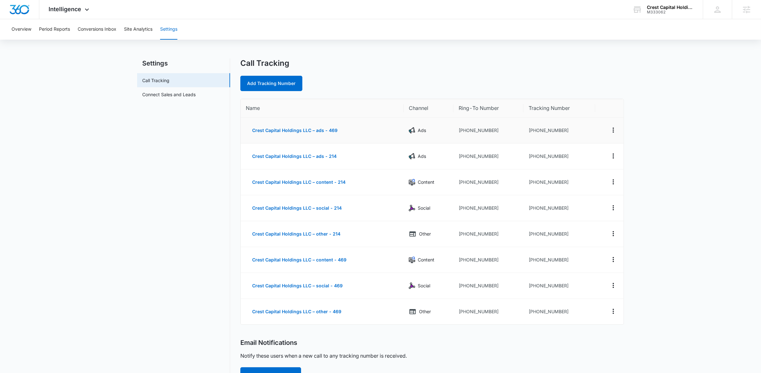  What do you see at coordinates (156, 80) in the screenshot?
I see `a: Call Tracking` at bounding box center [156, 80].